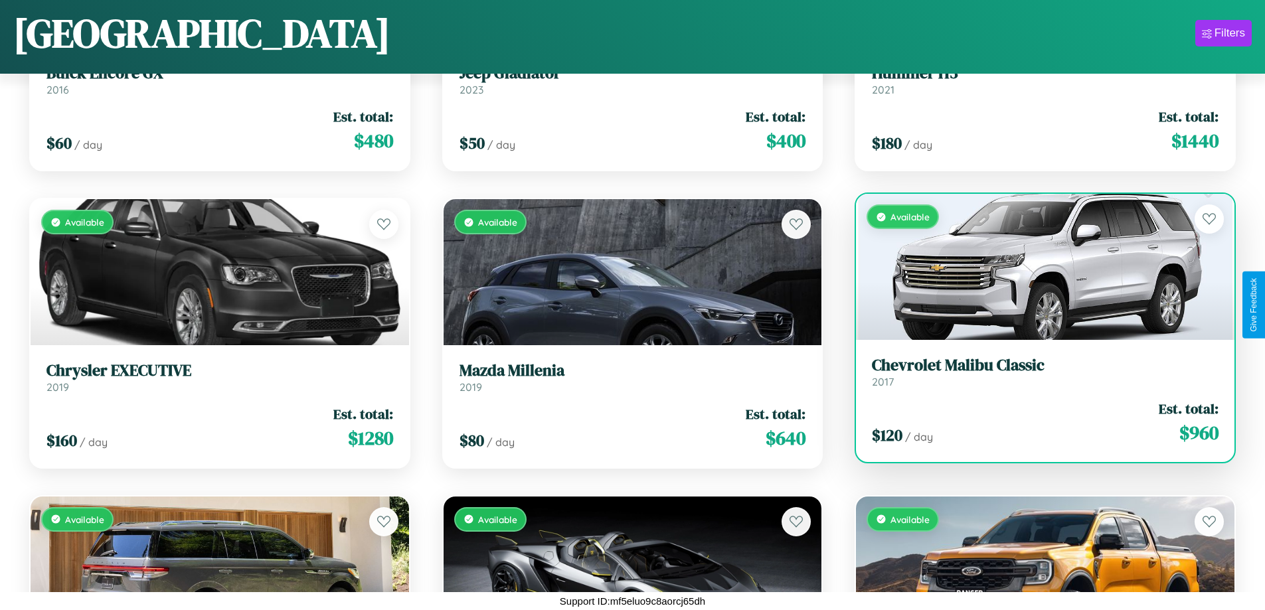 This screenshot has height=610, width=1265. I want to click on a: Hummer H32021, so click(1045, 80).